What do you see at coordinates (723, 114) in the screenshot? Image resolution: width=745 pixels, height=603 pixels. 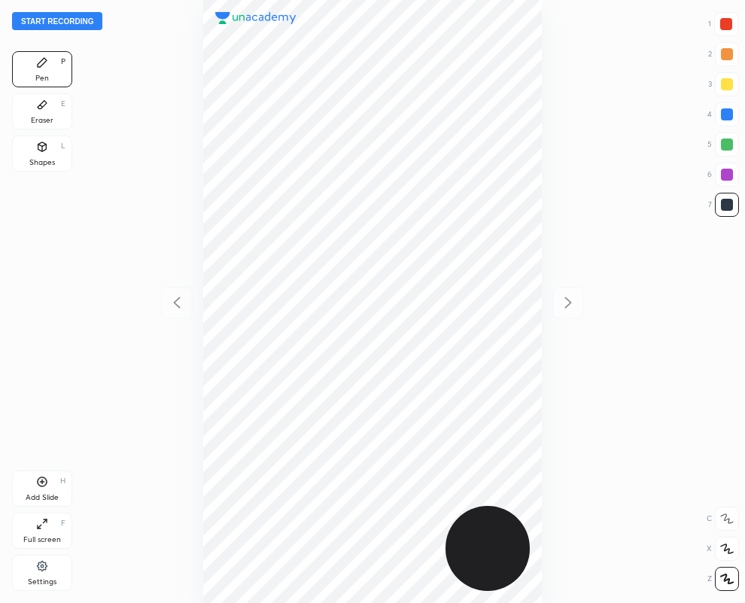 I see `div: 4` at bounding box center [723, 114].